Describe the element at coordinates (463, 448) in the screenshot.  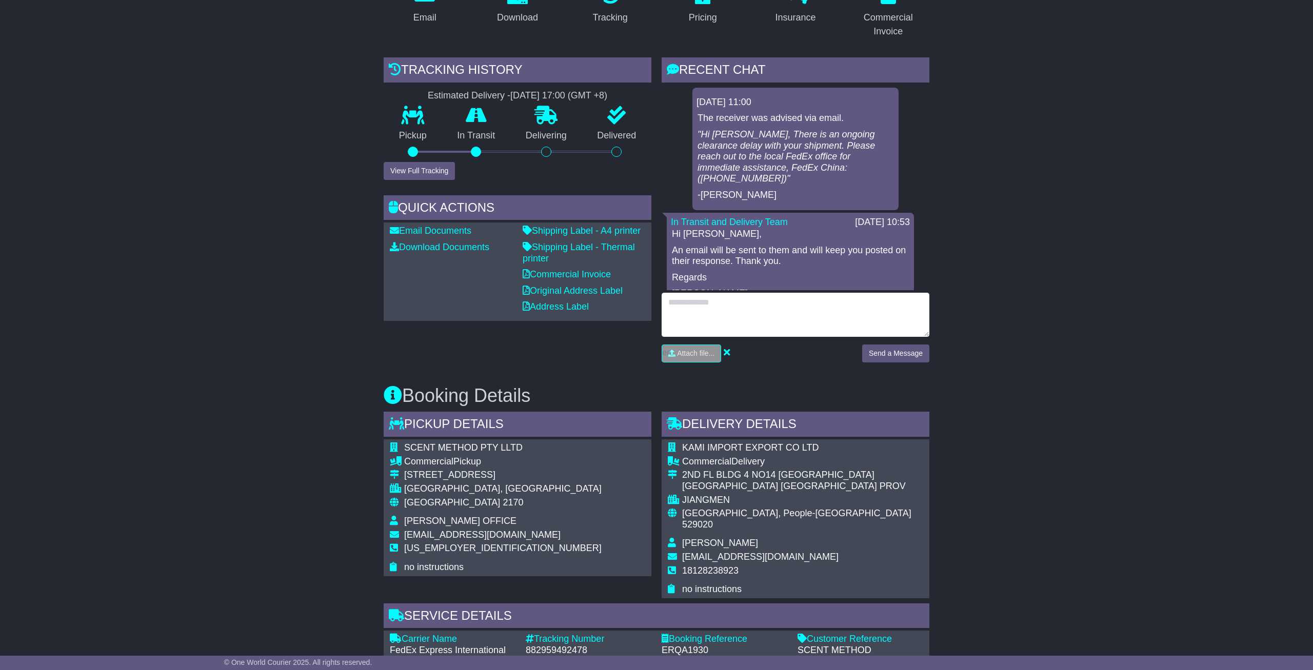
I see `span: SCENT METHOD PTY LLTD` at that location.